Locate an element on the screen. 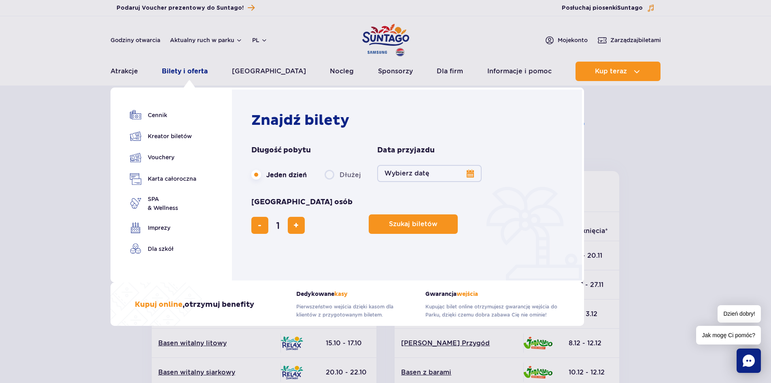 The width and height of the screenshot is (771, 383). span: wejścia is located at coordinates (467, 294).